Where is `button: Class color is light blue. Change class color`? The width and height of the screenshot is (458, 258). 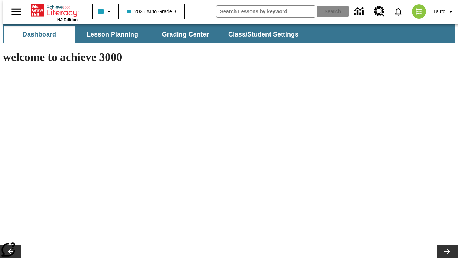 button: Class color is light blue. Change class color is located at coordinates (106, 11).